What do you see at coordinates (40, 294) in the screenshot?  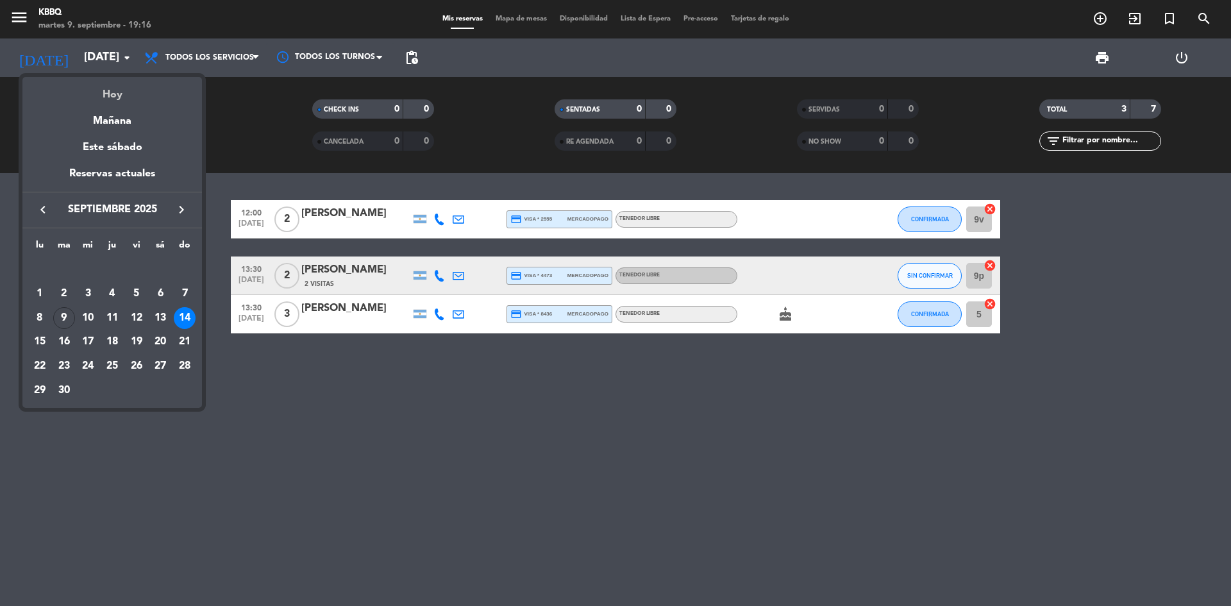 I see `td: 1 de septiembre de 2025` at bounding box center [40, 294].